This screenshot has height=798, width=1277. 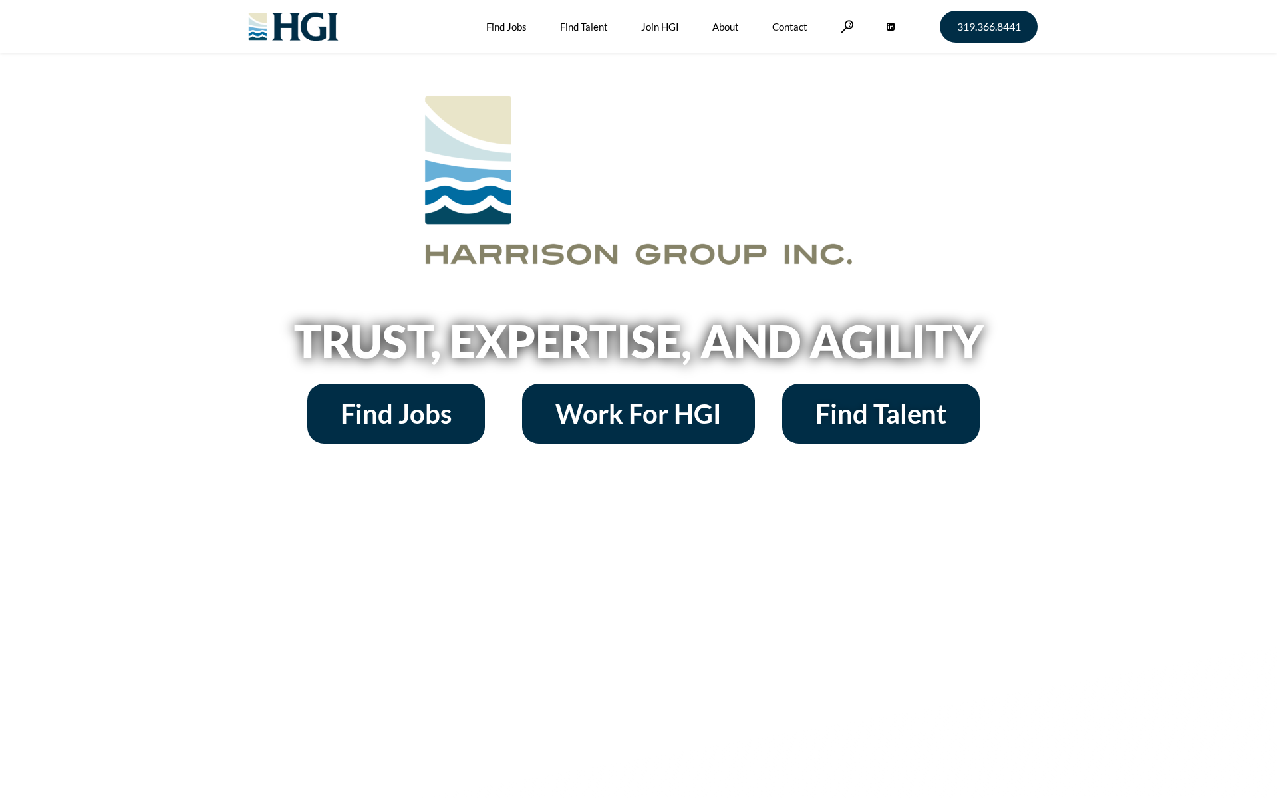 I want to click on span: 319.366.8441, so click(x=989, y=27).